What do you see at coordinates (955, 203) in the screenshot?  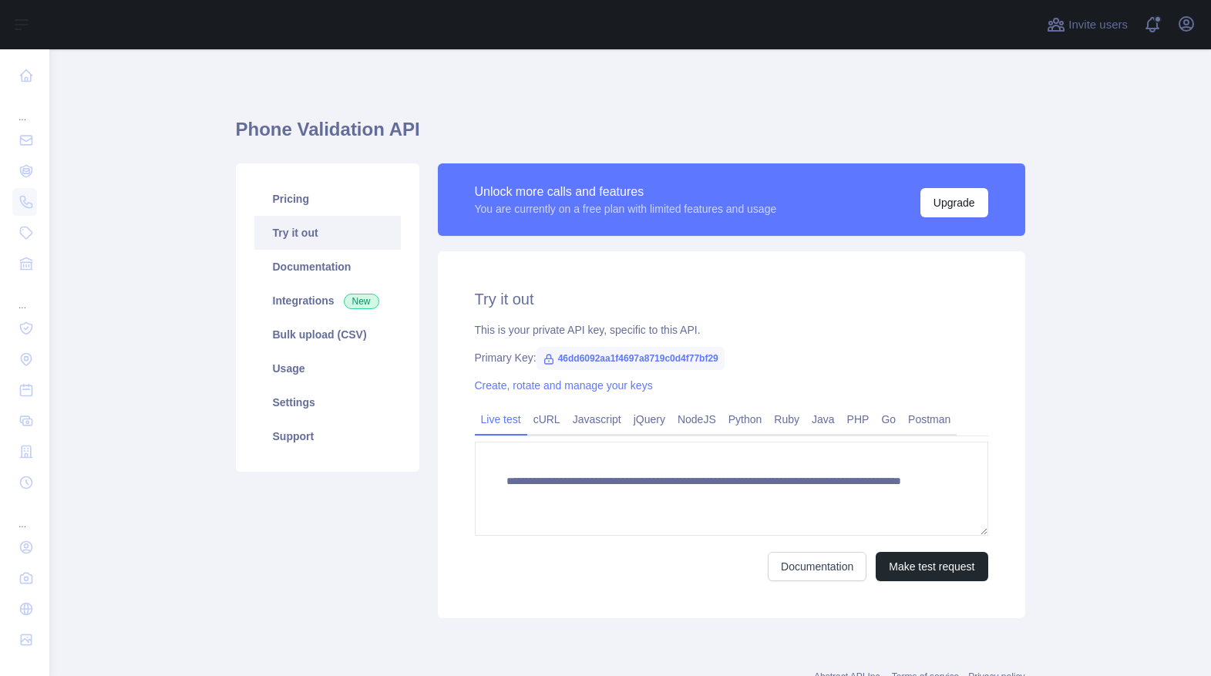 I see `button: Upgrade` at bounding box center [955, 203].